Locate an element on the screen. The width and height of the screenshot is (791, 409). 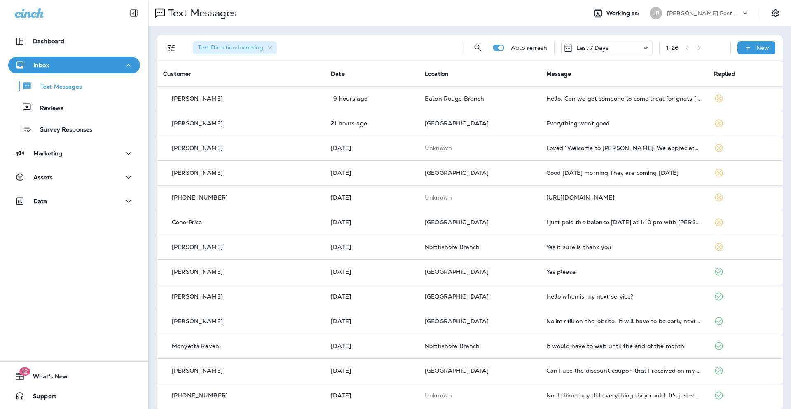
button: Search Messages is located at coordinates (478, 48).